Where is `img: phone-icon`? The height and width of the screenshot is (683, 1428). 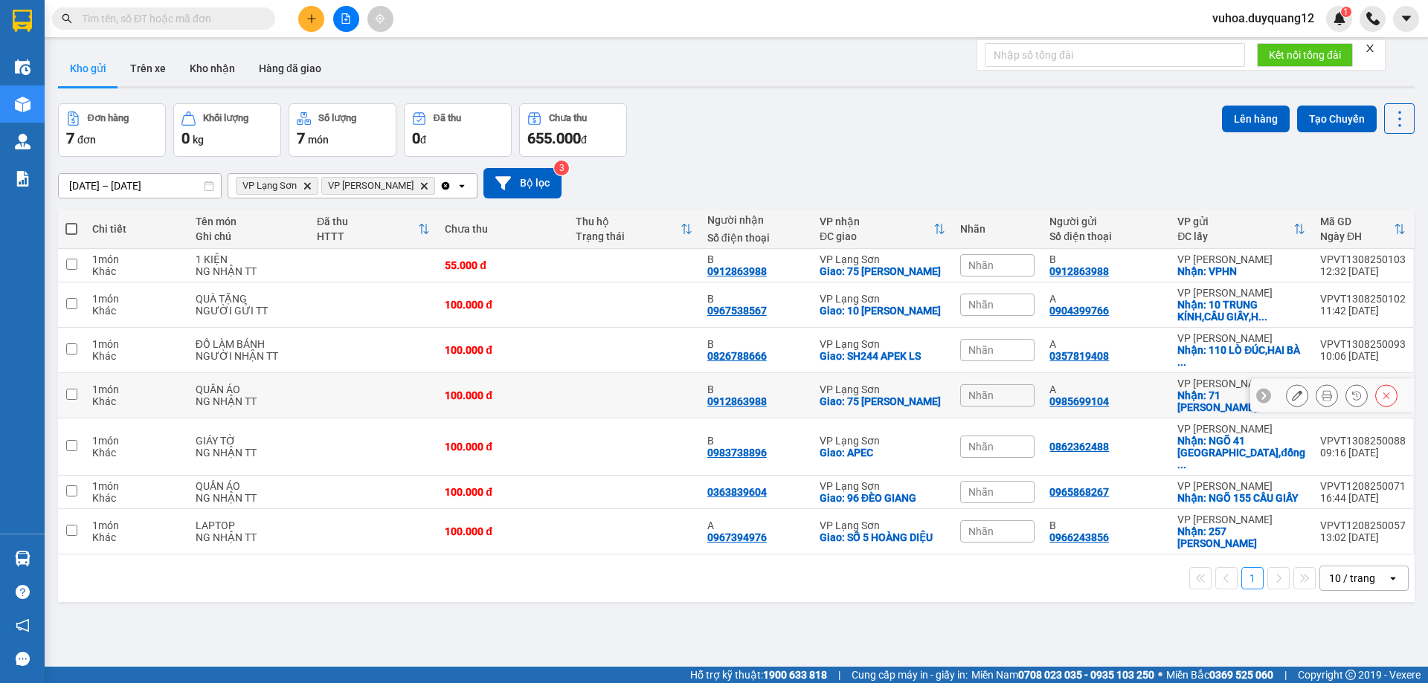 img: phone-icon is located at coordinates (1373, 19).